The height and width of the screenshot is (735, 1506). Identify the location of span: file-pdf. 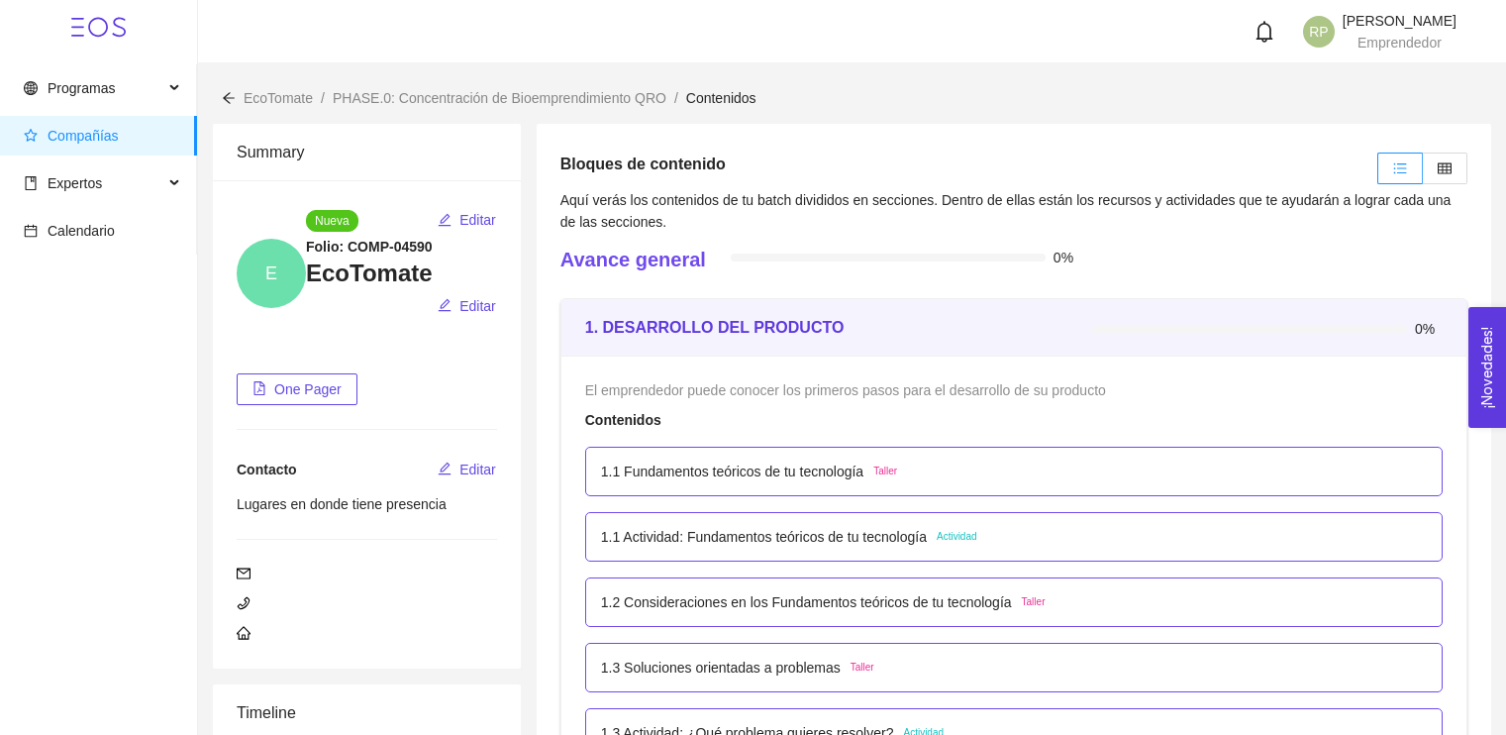
(259, 389).